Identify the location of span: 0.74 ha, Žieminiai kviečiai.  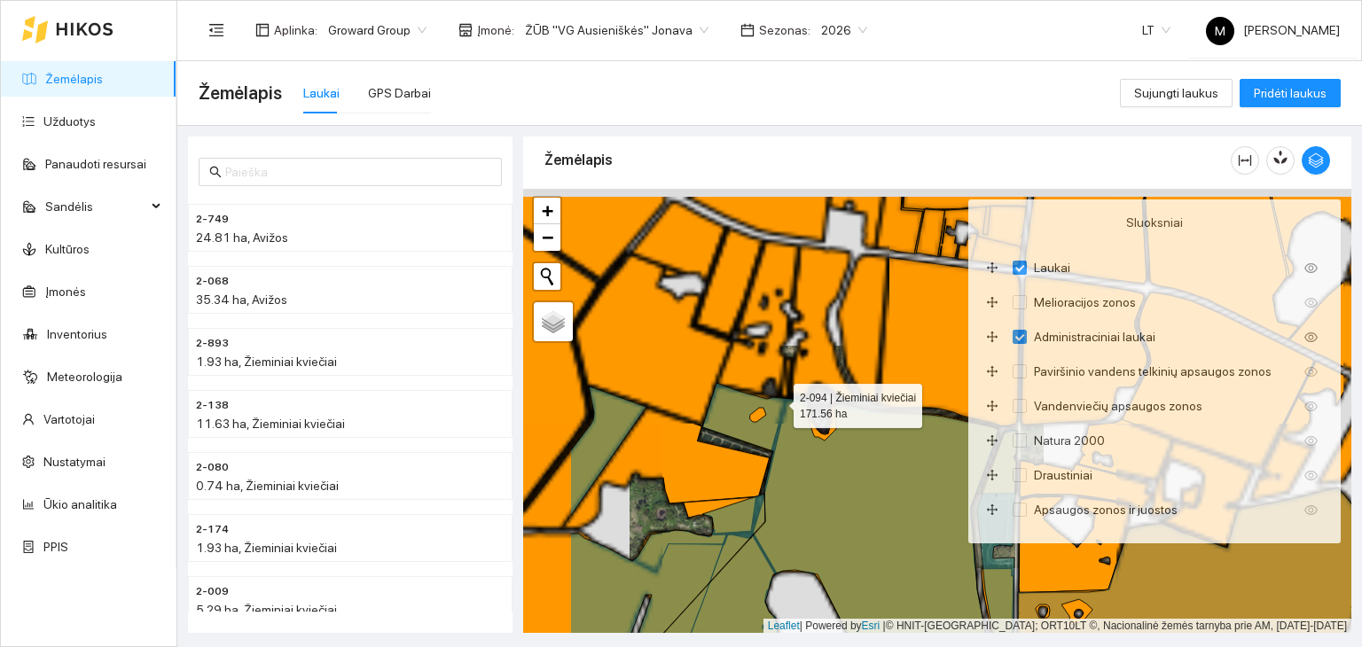
(267, 486).